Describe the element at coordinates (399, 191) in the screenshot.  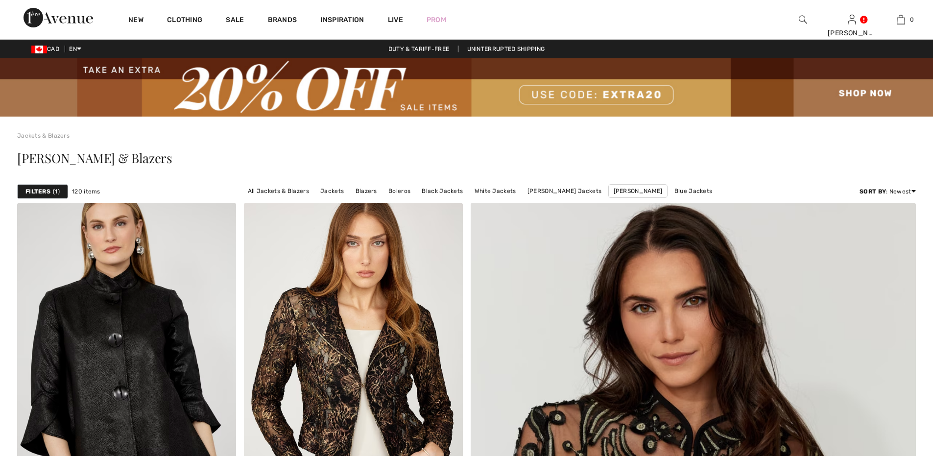
I see `a: Boleros` at that location.